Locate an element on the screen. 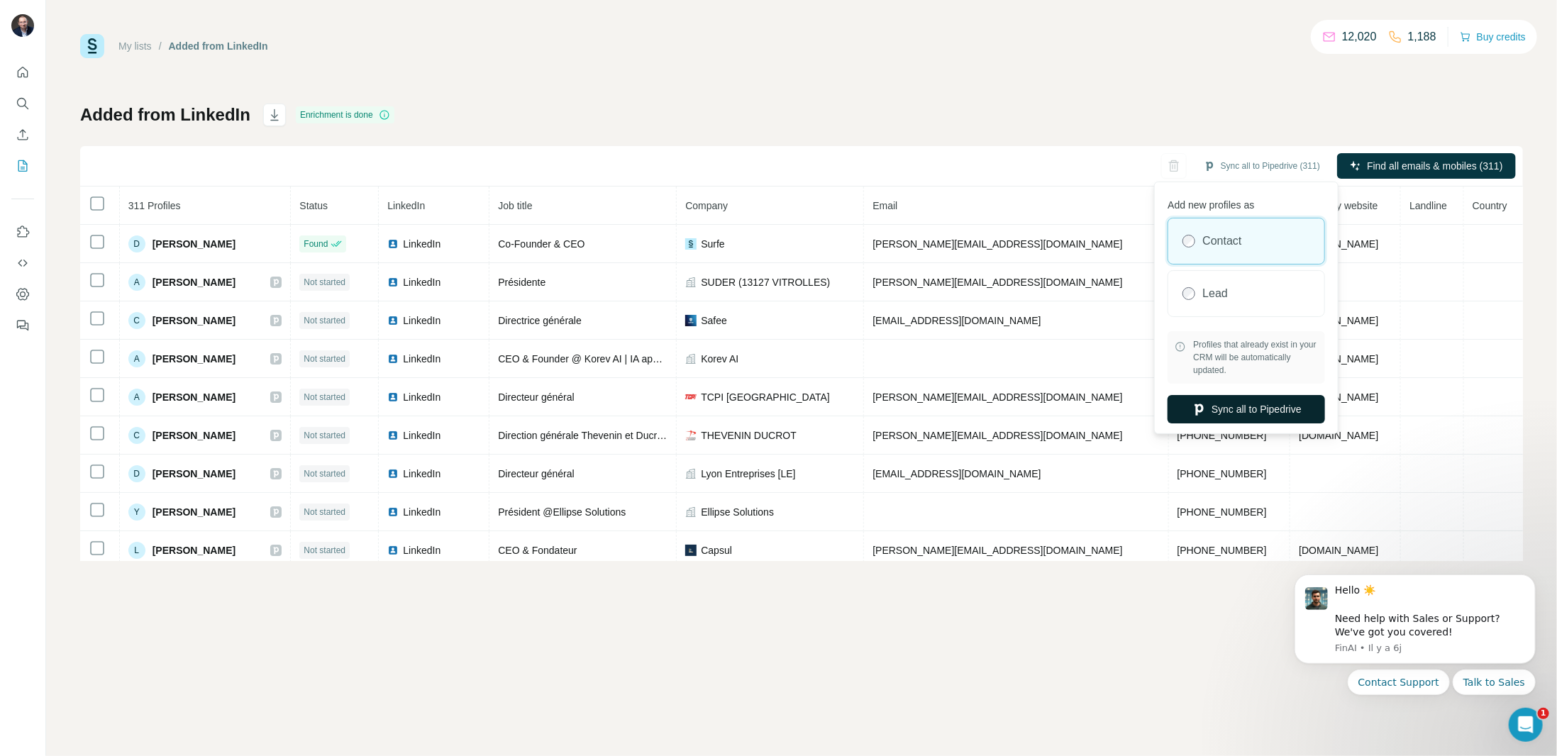 The height and width of the screenshot is (756, 1557). span: Korev AI is located at coordinates (719, 359).